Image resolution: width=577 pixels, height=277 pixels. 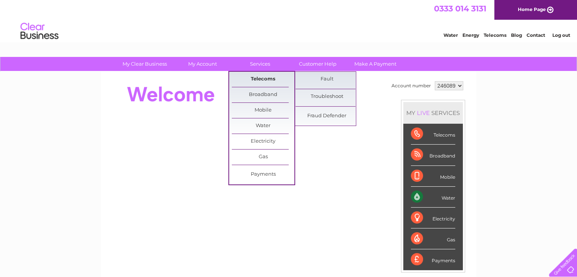 What do you see at coordinates (202, 64) in the screenshot?
I see `a: My Account` at bounding box center [202, 64].